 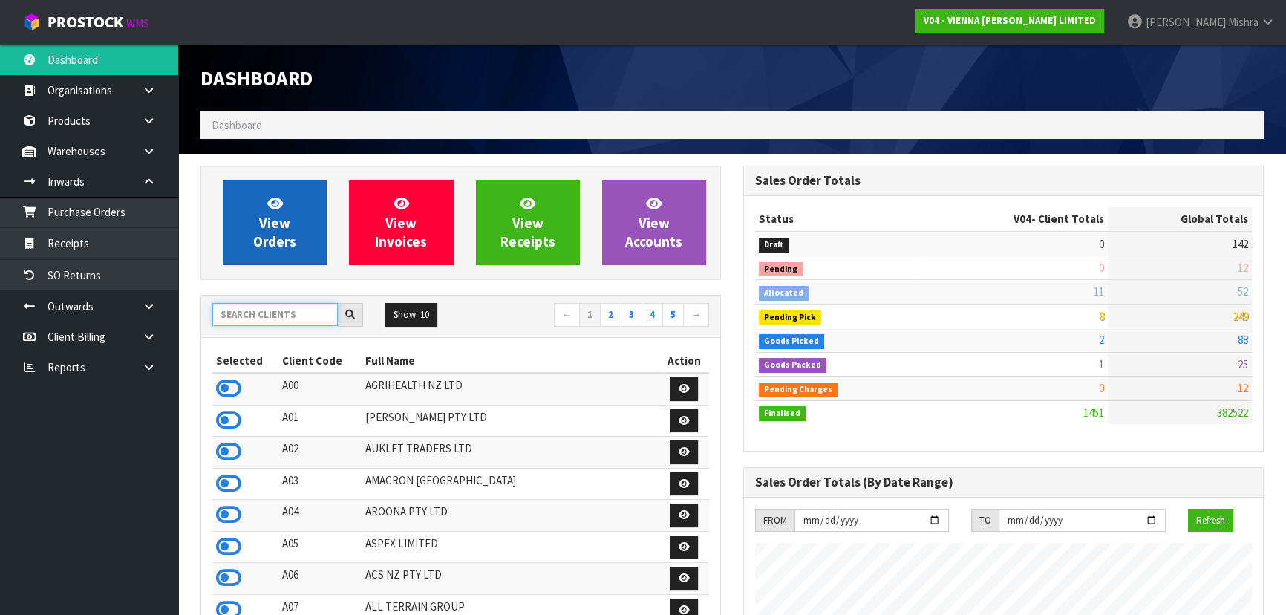 I want to click on th: Action, so click(x=684, y=361).